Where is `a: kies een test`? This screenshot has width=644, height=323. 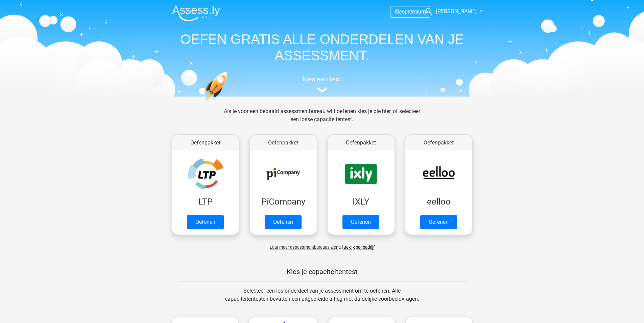
a: kies een test is located at coordinates (322, 84).